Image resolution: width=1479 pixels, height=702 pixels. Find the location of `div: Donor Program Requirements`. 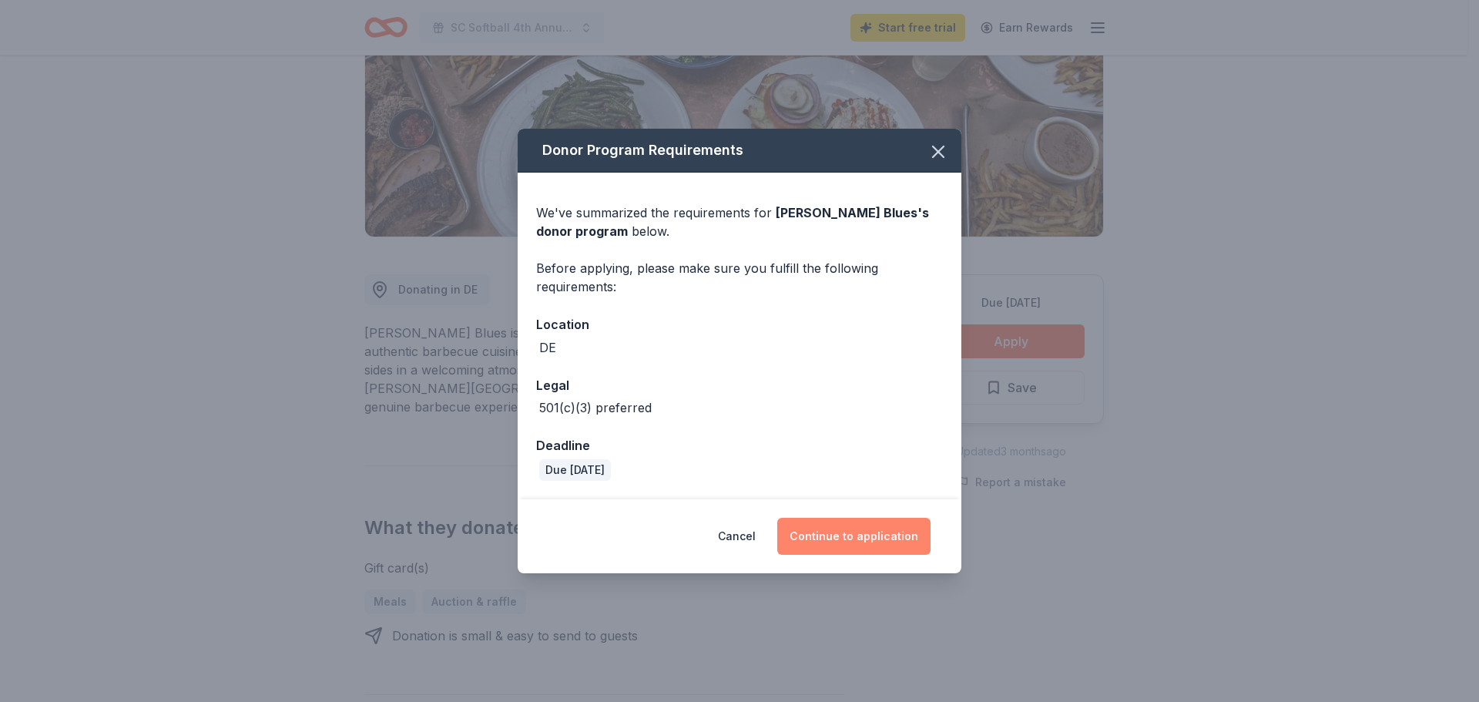

div: Donor Program Requirements is located at coordinates (740, 150).